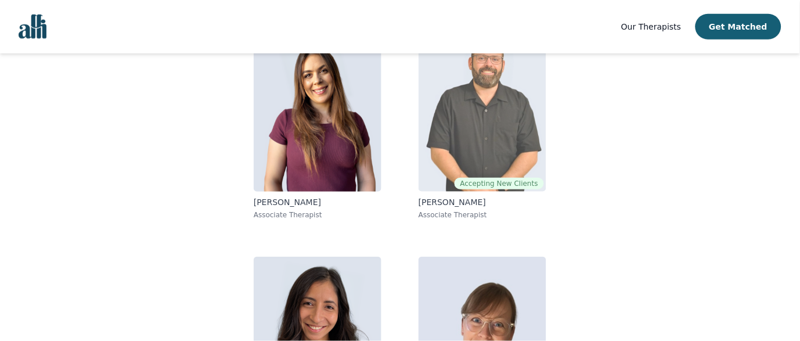  I want to click on a: Our Therapists, so click(651, 27).